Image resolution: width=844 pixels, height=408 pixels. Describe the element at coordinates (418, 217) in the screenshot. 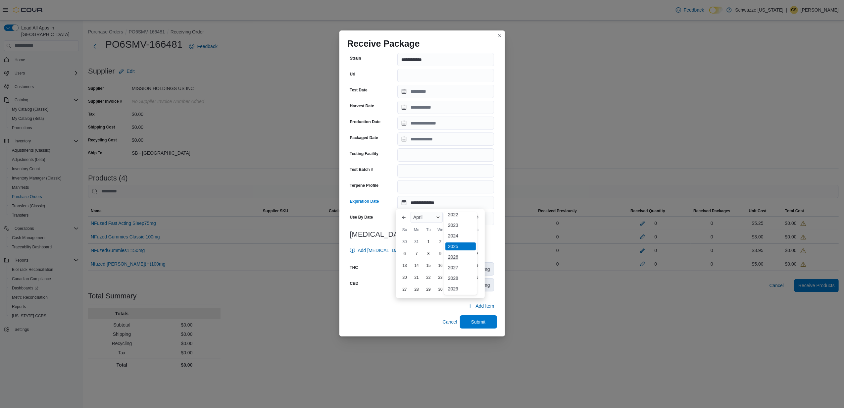

I see `span: April` at that location.